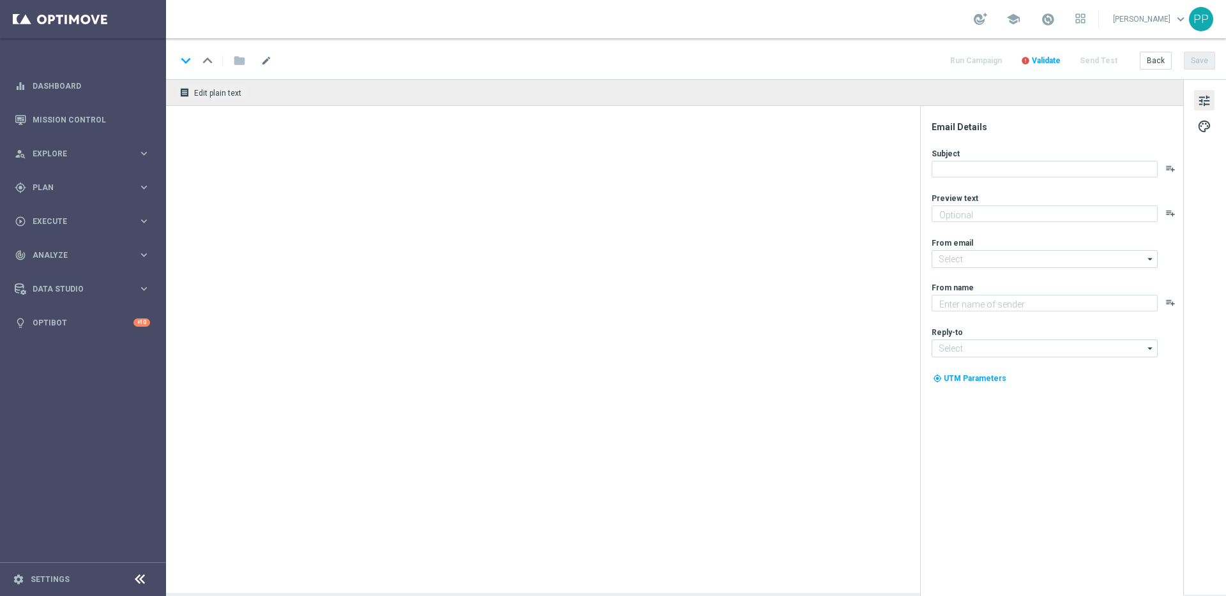 The width and height of the screenshot is (1226, 596). What do you see at coordinates (91, 119) in the screenshot?
I see `a: Mission Control` at bounding box center [91, 119].